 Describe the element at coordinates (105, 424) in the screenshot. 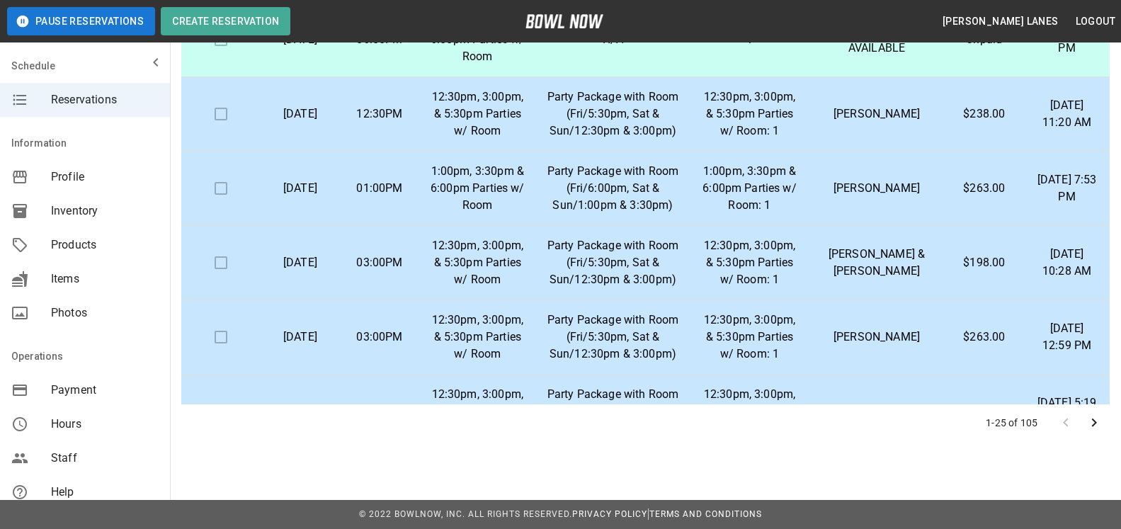

I see `span: Hours` at that location.